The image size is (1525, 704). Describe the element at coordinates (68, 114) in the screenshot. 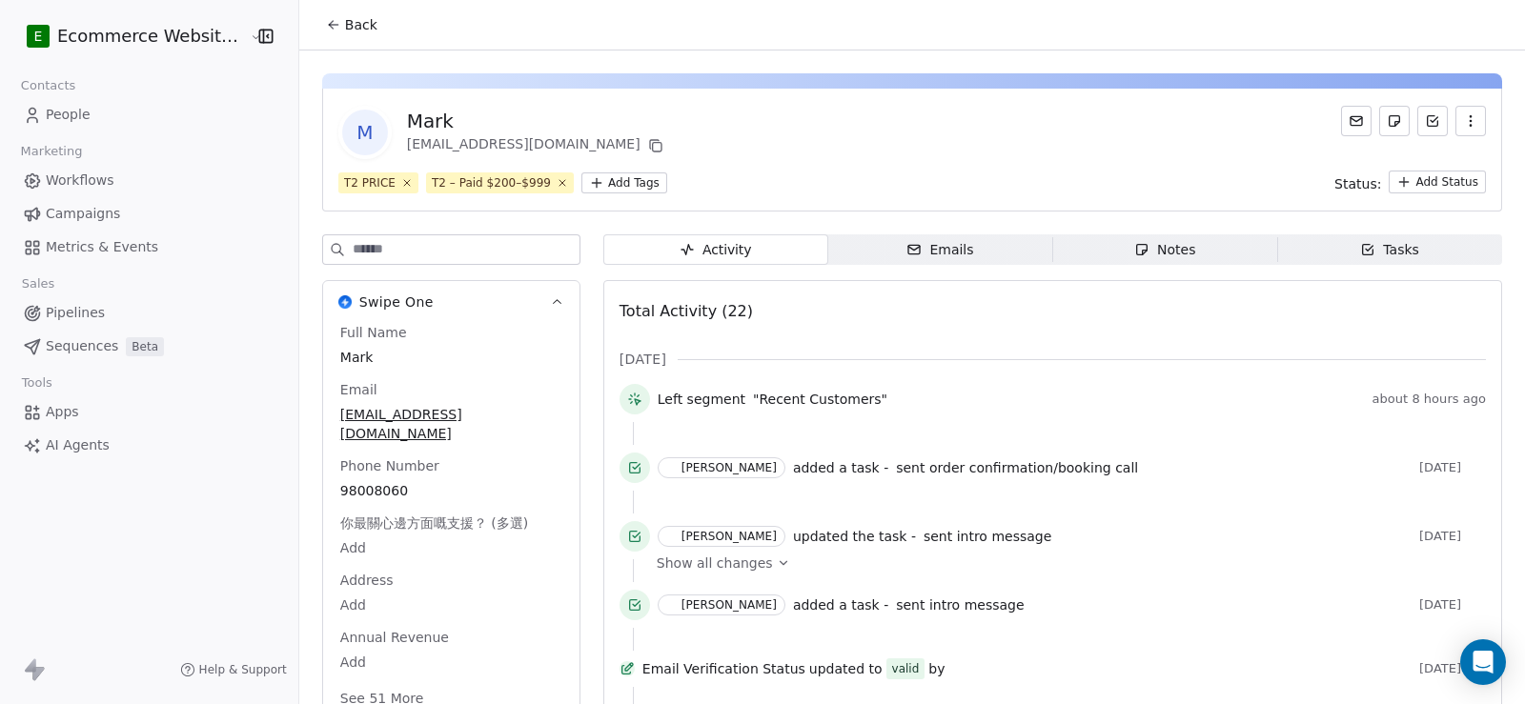

I see `span: People` at that location.